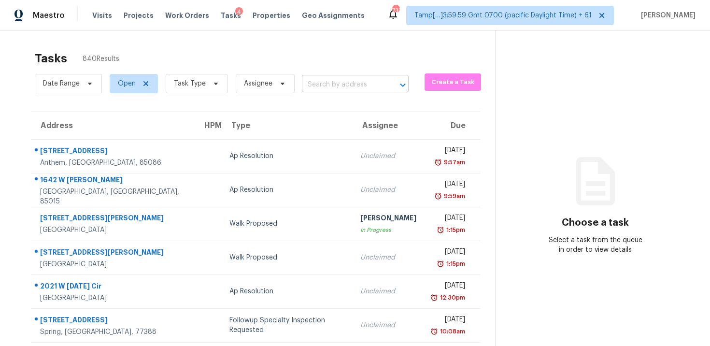 The height and width of the screenshot is (346, 710). I want to click on span: 840 Results, so click(101, 59).